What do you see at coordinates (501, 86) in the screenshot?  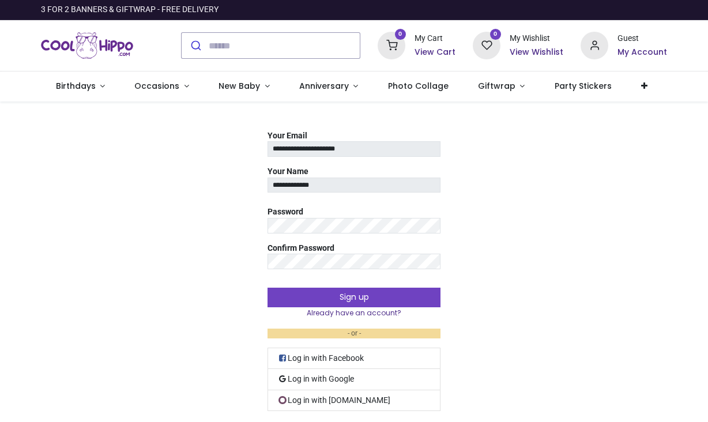 I see `a: Giftwrap` at bounding box center [501, 86].